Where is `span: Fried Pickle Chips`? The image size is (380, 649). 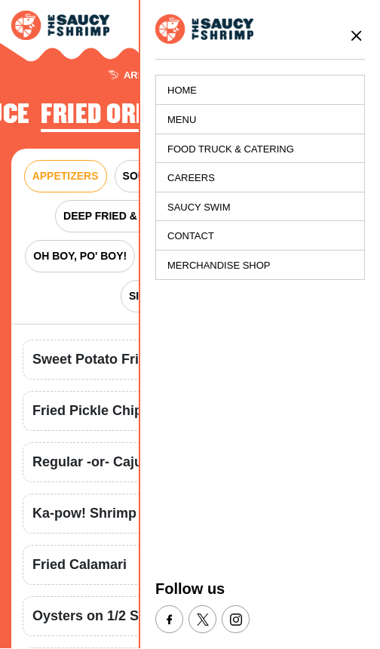
span: Fried Pickle Chips is located at coordinates (91, 411).